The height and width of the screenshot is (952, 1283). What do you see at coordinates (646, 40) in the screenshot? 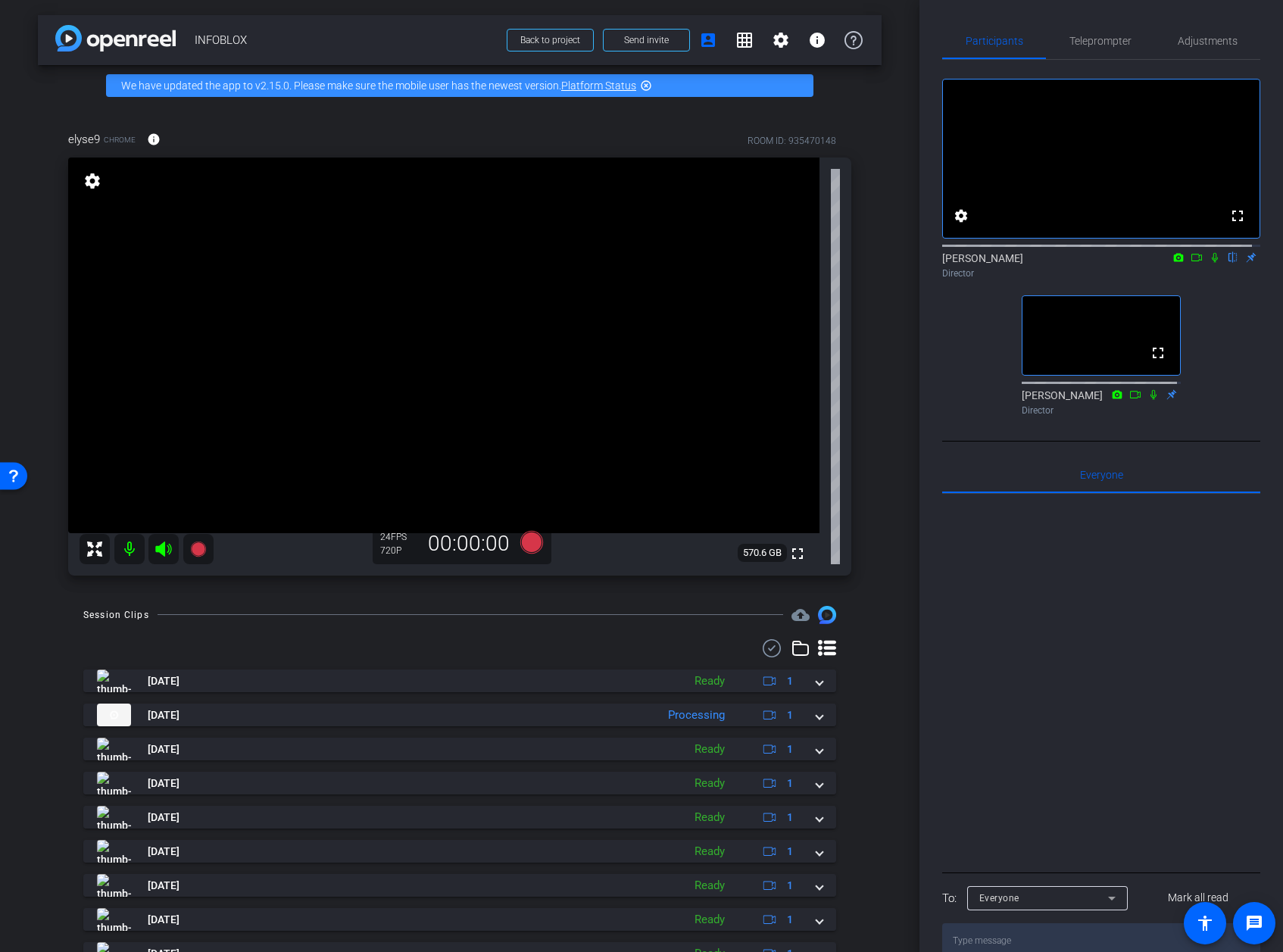
I see `span: Send invite` at bounding box center [646, 40].